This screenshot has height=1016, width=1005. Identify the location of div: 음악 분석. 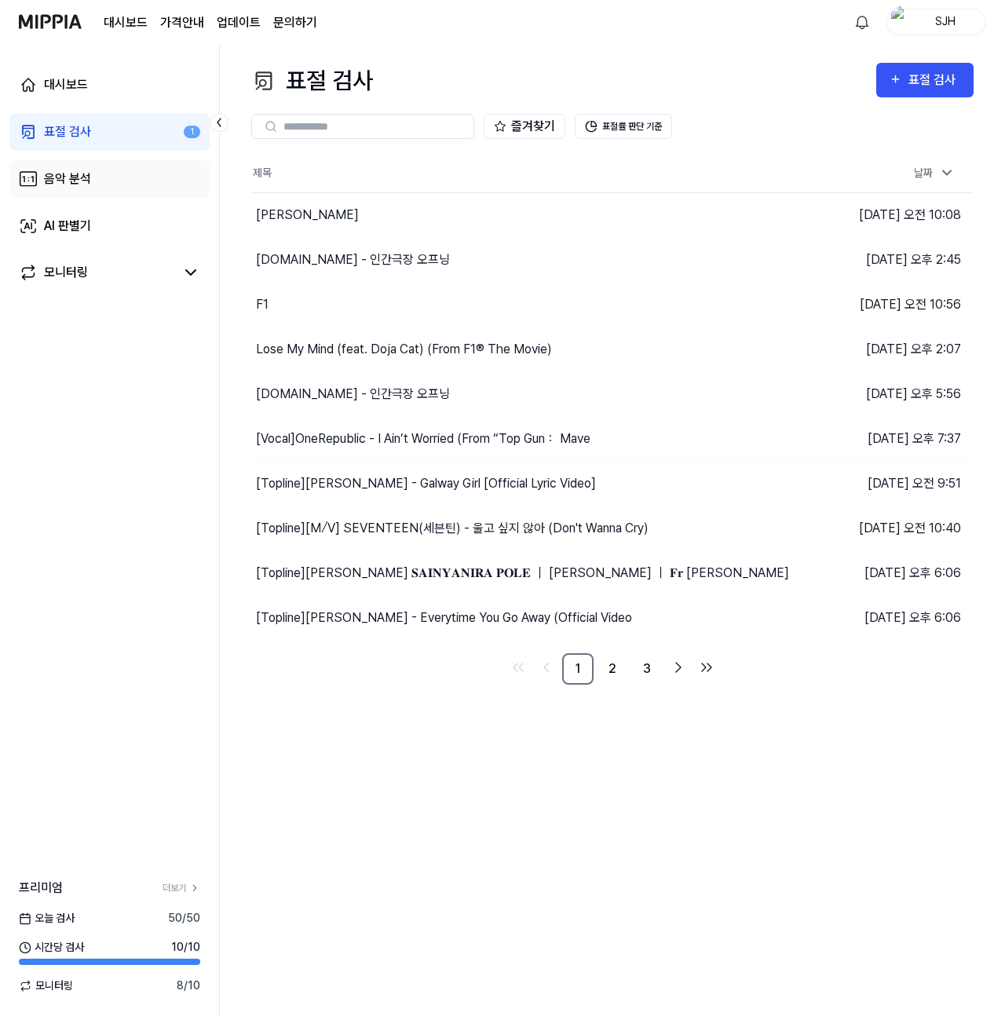
(68, 179).